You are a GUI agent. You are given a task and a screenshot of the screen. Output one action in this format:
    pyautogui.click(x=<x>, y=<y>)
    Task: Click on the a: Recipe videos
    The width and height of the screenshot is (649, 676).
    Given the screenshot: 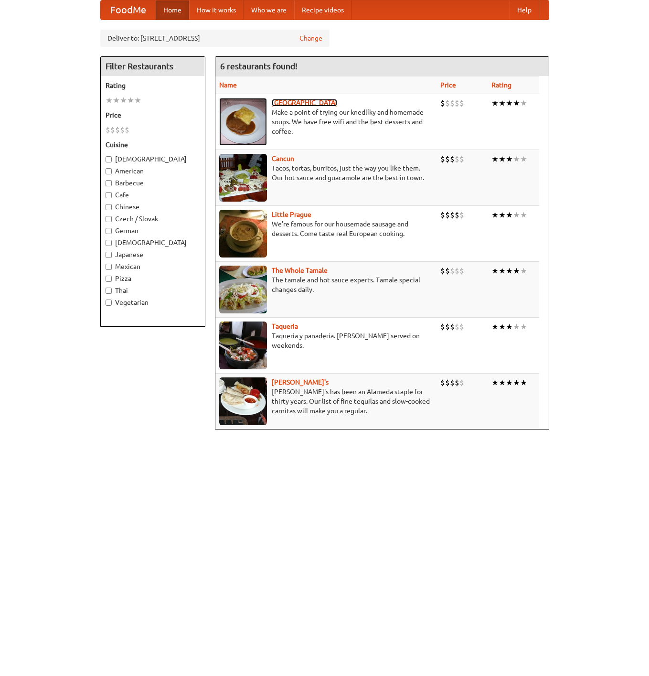 What is the action you would take?
    pyautogui.click(x=323, y=10)
    